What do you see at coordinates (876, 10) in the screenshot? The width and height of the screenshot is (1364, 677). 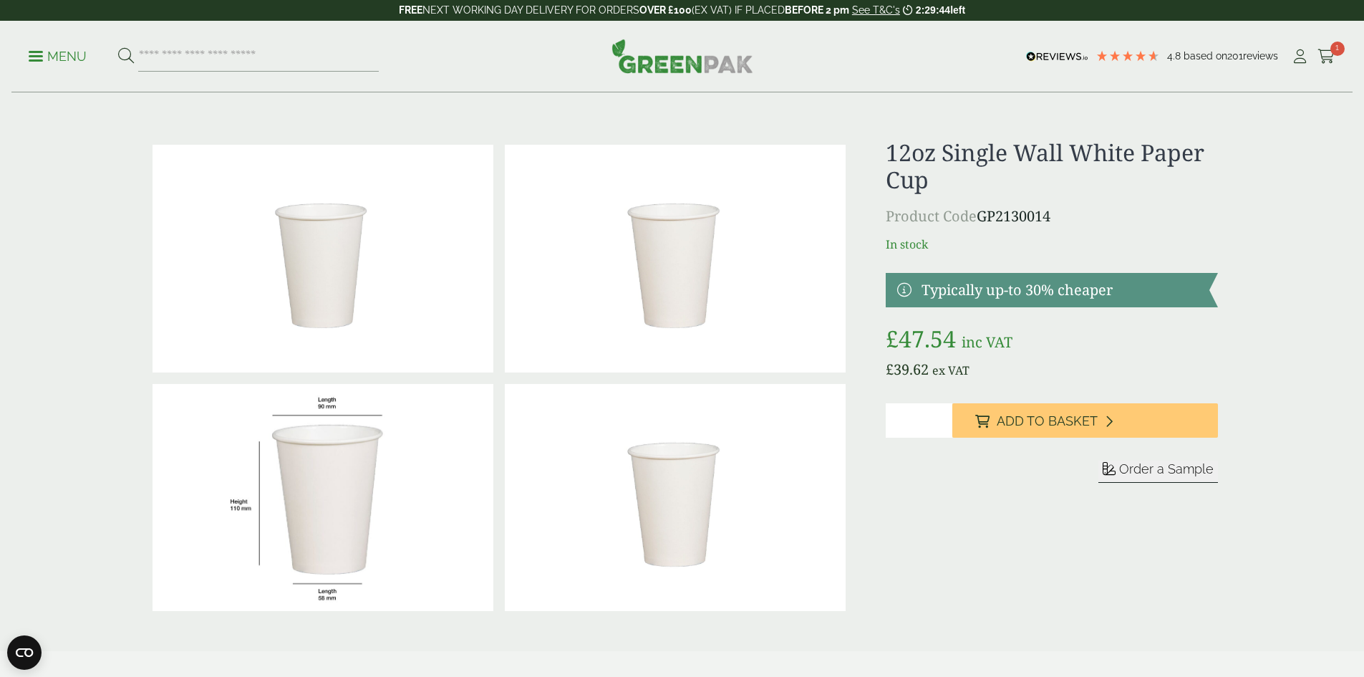 I see `a: See T&C's` at bounding box center [876, 10].